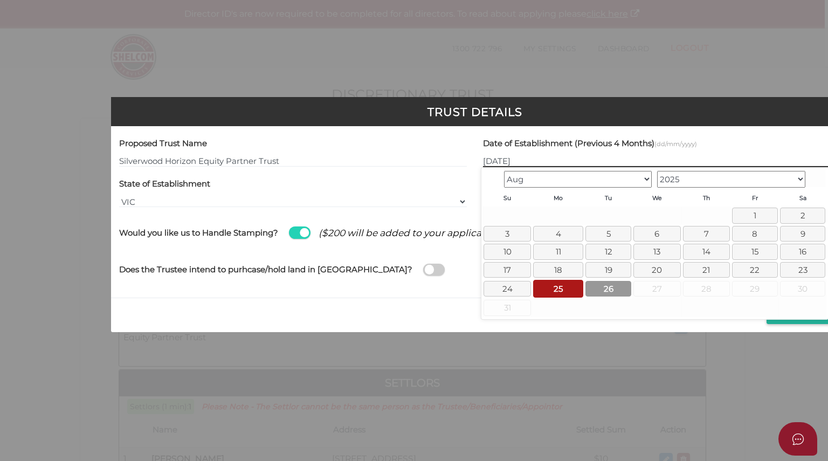 This screenshot has width=828, height=461. What do you see at coordinates (755, 234) in the screenshot?
I see `a: 8` at bounding box center [755, 234].